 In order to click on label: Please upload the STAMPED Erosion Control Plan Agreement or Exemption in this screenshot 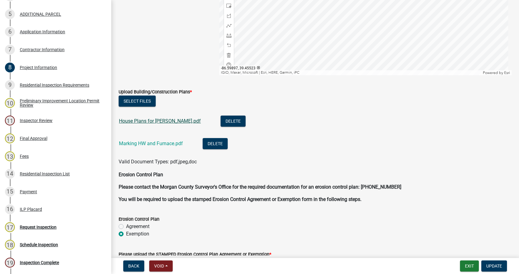, I will do `click(195, 255)`.